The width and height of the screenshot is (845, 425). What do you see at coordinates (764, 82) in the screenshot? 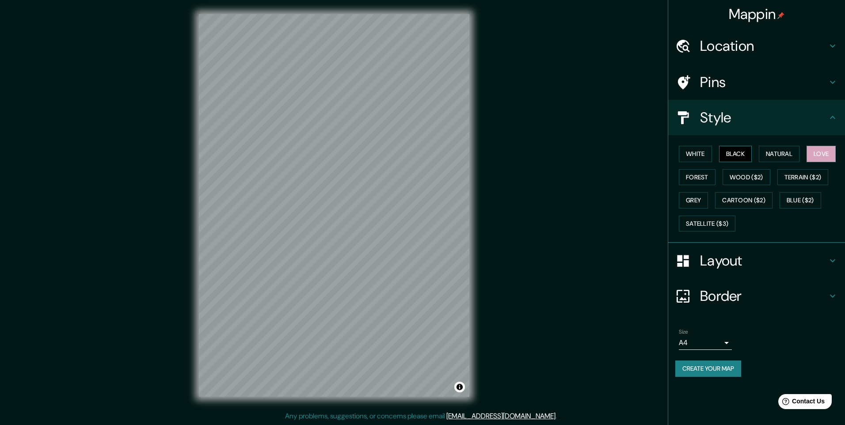
I see `h4: Pins` at bounding box center [764, 82].